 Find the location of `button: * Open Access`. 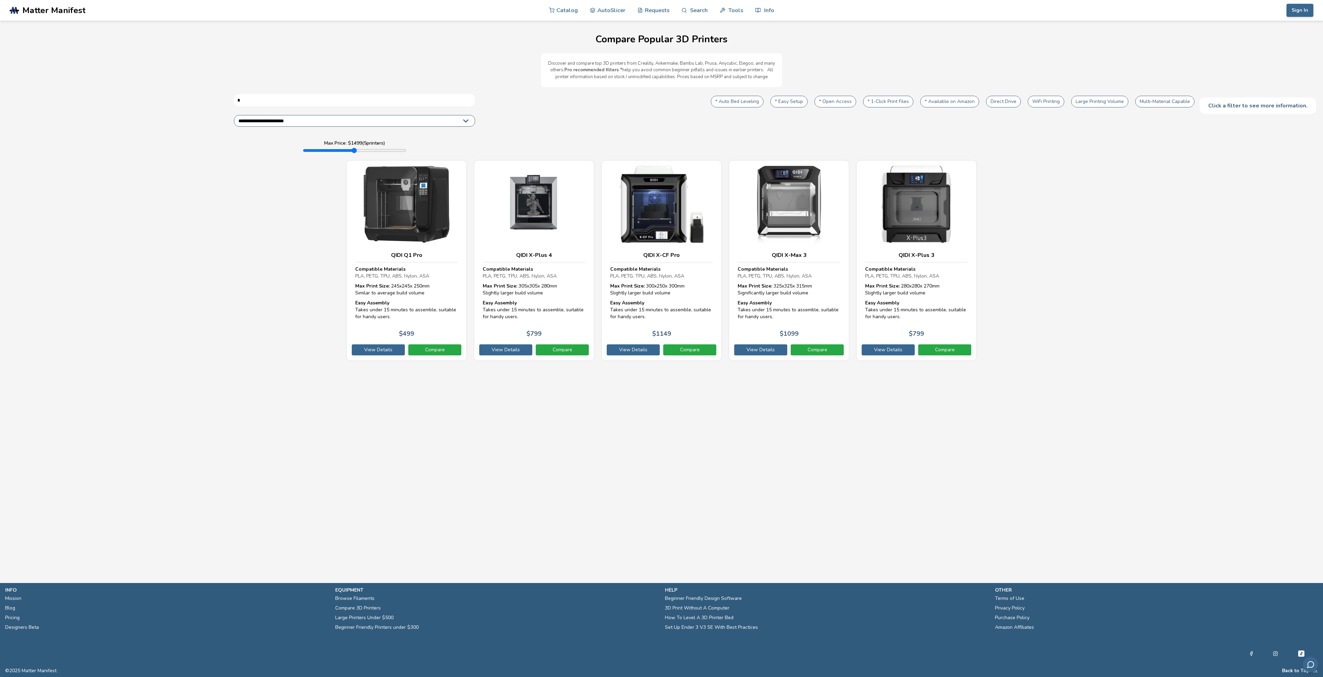

button: * Open Access is located at coordinates (835, 102).